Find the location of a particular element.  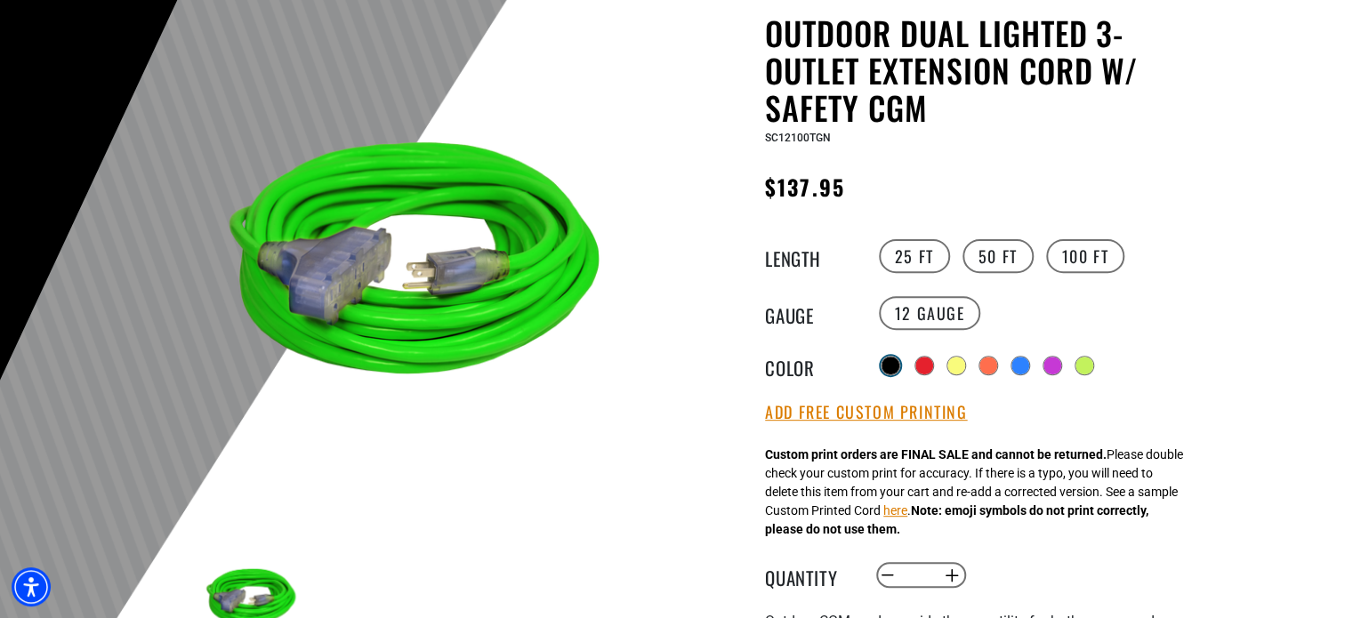

div: Please double check your custom print for accuracy. If there is a typo, you will need to delete t... is located at coordinates (974, 492).